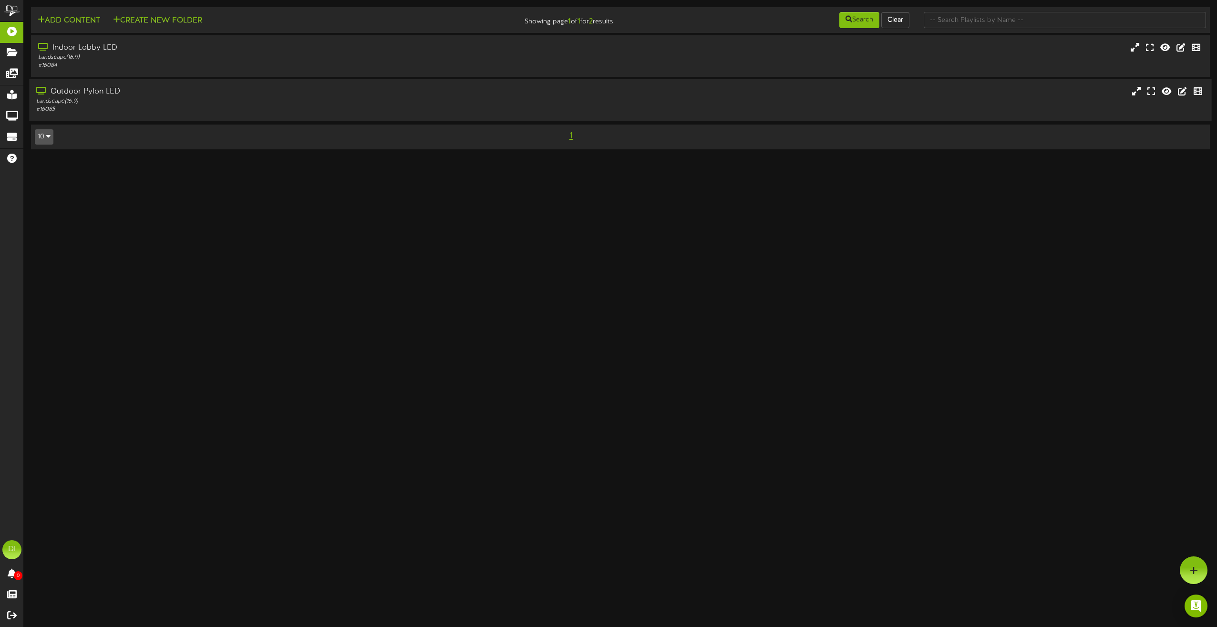  What do you see at coordinates (591, 21) in the screenshot?
I see `strong: 2` at bounding box center [591, 21].